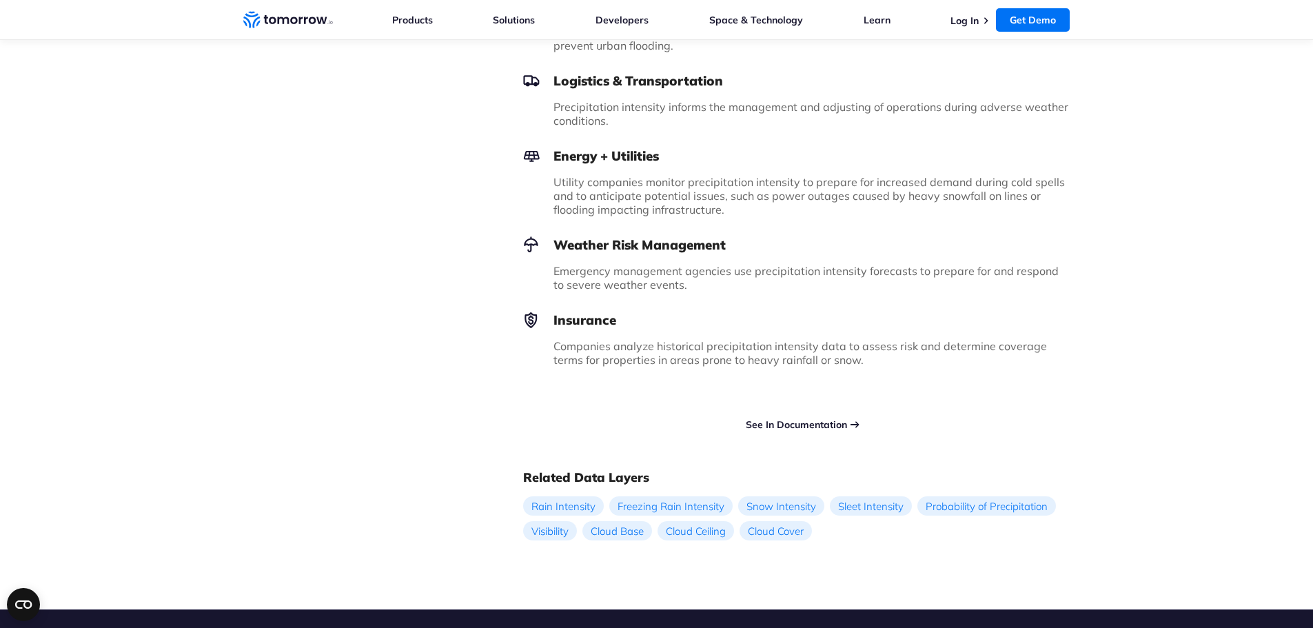  Describe the element at coordinates (877, 20) in the screenshot. I see `a: Learn` at that location.